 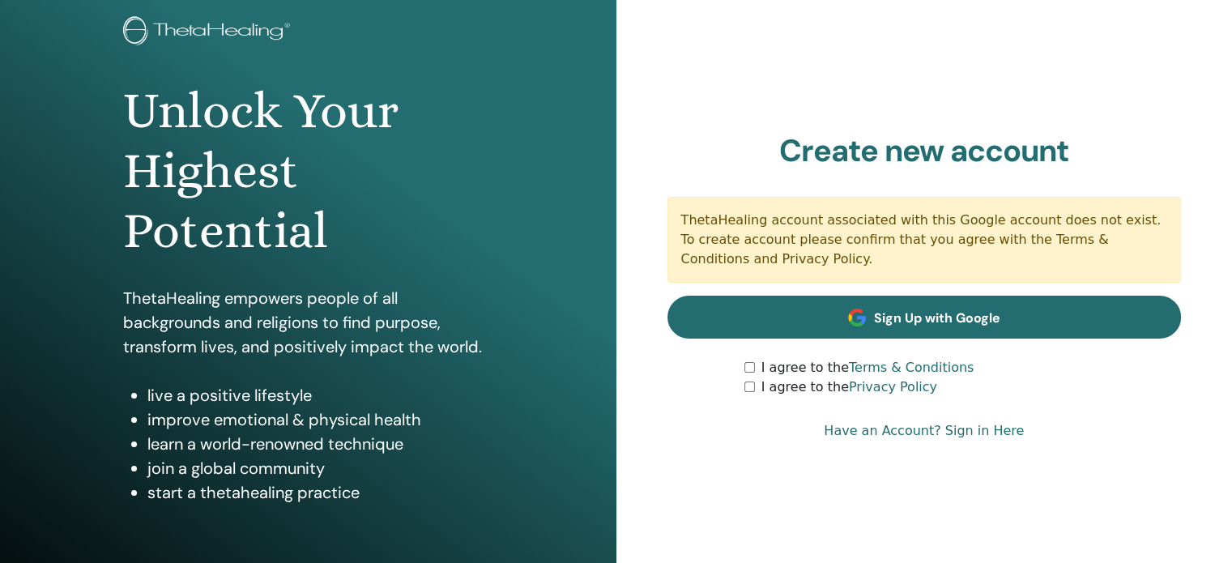 What do you see at coordinates (924, 151) in the screenshot?
I see `h2: Create new account` at bounding box center [924, 151].